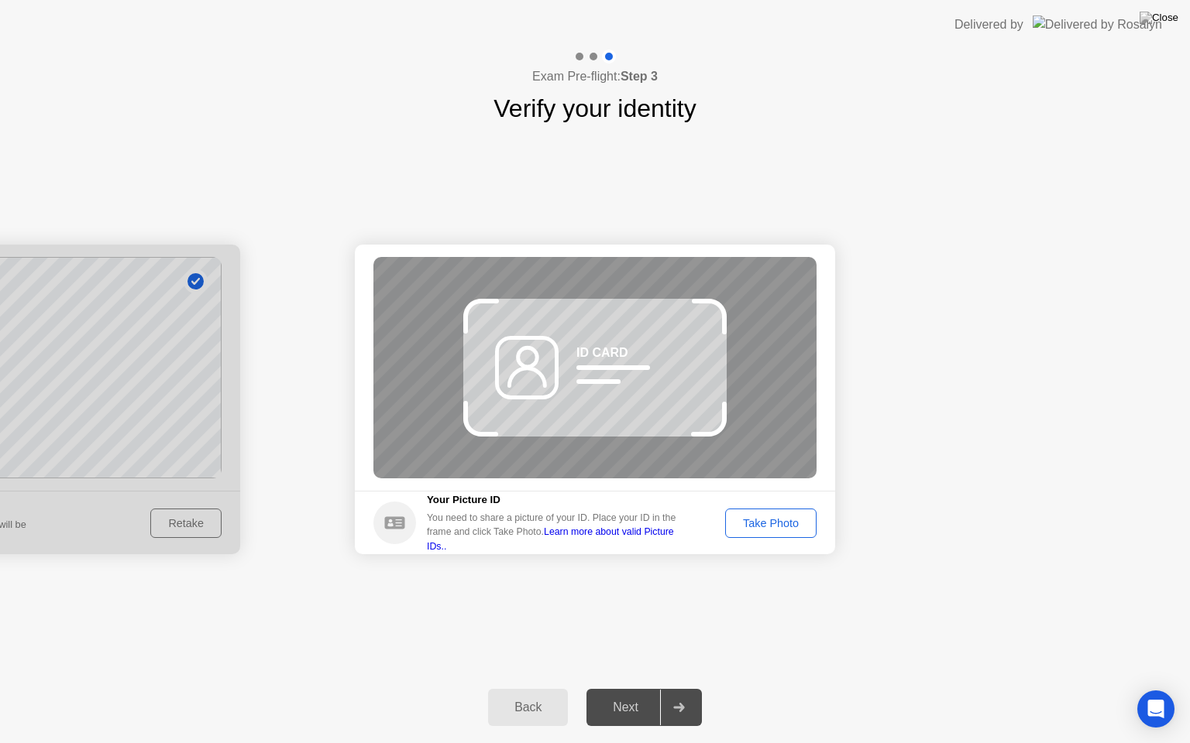 The width and height of the screenshot is (1190, 743). Describe the element at coordinates (771, 524) in the screenshot. I see `button: Take Photo` at that location.